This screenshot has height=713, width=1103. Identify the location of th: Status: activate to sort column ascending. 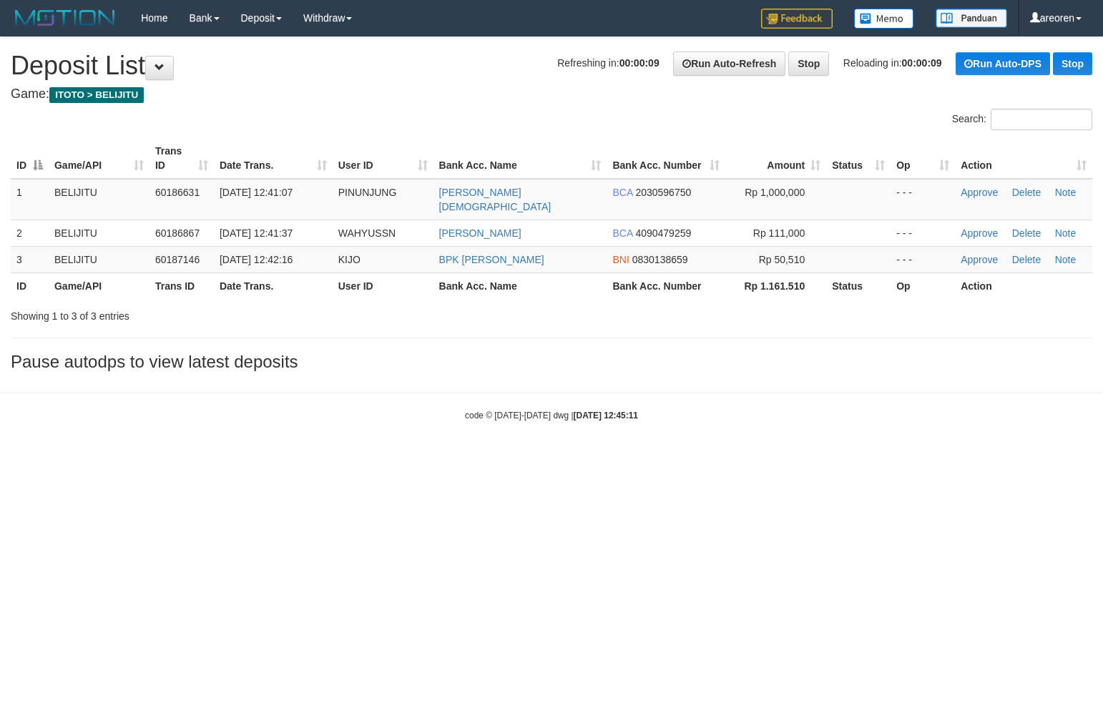
(859, 158).